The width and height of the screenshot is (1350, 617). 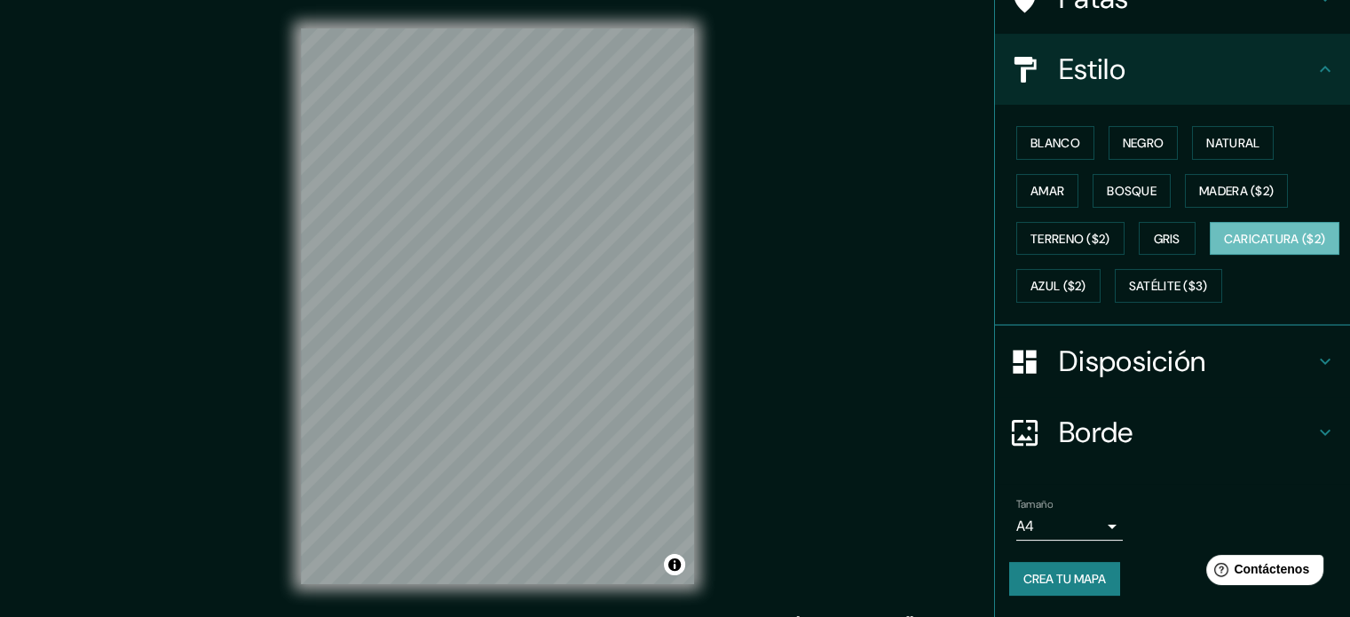 I want to click on font: Borde, so click(x=1096, y=432).